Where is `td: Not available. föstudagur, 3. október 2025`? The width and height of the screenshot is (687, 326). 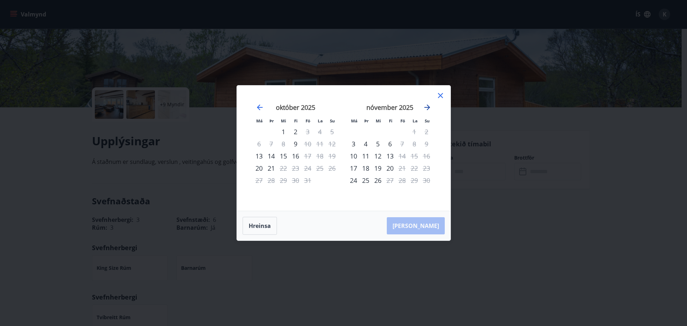 td: Not available. föstudagur, 3. október 2025 is located at coordinates (308, 132).